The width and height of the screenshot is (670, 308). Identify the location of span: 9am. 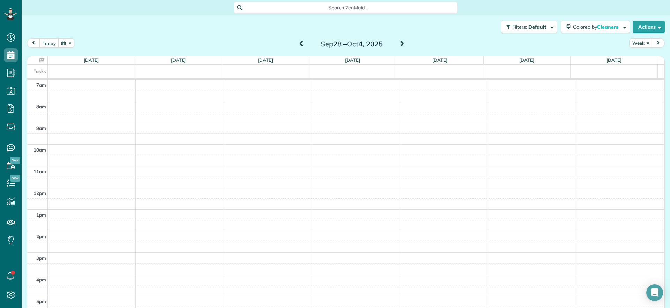
(41, 128).